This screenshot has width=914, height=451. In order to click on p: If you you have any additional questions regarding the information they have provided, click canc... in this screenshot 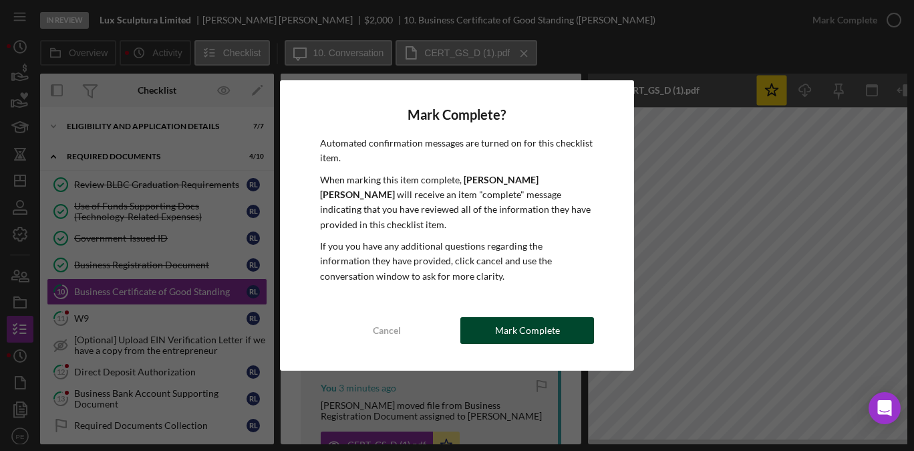, I will do `click(457, 261)`.